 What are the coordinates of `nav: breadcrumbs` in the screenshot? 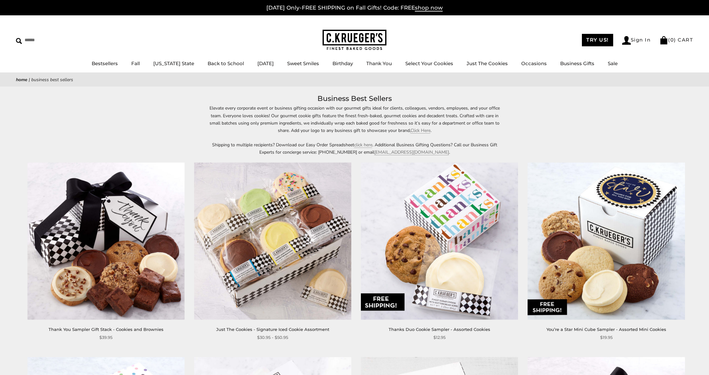 It's located at (355, 80).